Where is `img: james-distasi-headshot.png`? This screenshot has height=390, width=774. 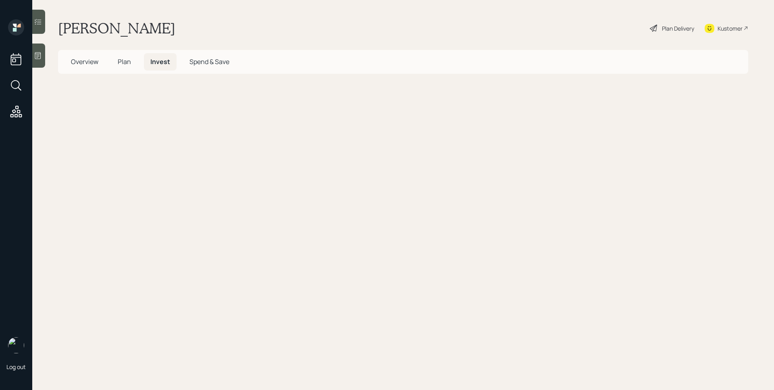
img: james-distasi-headshot.png is located at coordinates (16, 346).